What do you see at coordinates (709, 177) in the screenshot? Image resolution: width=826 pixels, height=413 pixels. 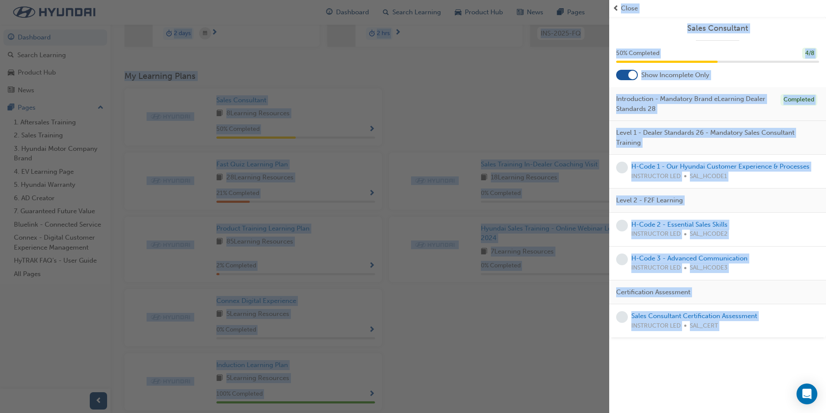 I see `span: SAL_HCODE1` at bounding box center [709, 177].